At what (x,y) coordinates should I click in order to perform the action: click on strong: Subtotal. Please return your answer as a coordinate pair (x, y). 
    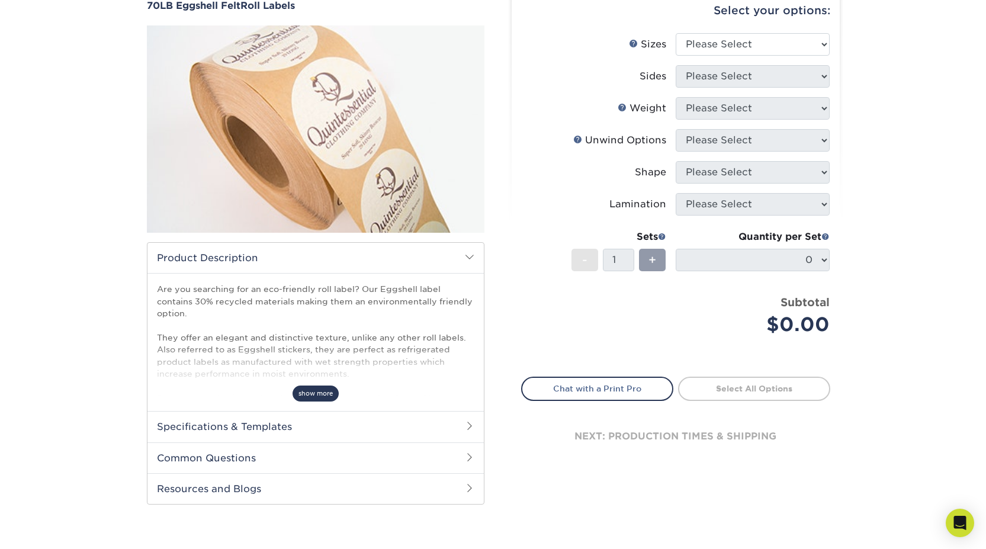
    Looking at the image, I should click on (805, 302).